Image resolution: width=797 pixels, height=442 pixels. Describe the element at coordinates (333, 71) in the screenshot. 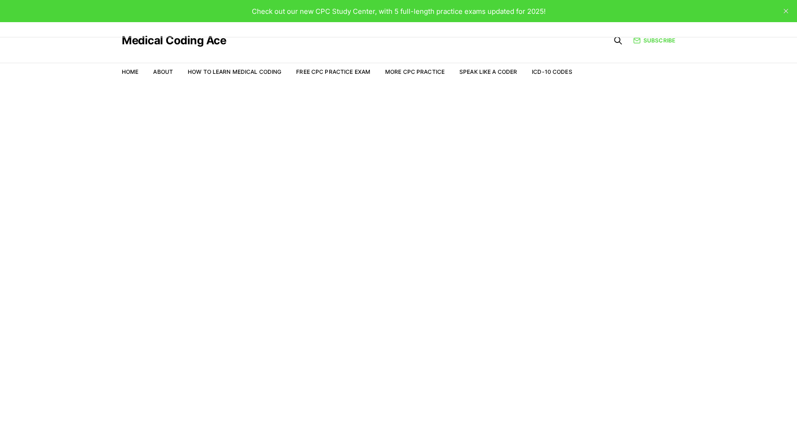

I see `a: Free CPC Practice Exam` at that location.